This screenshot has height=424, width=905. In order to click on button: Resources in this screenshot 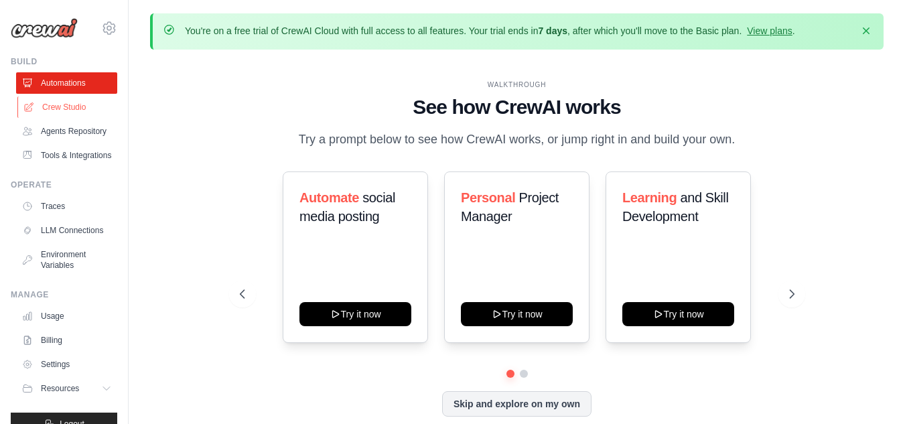, I will do `click(66, 388)`.